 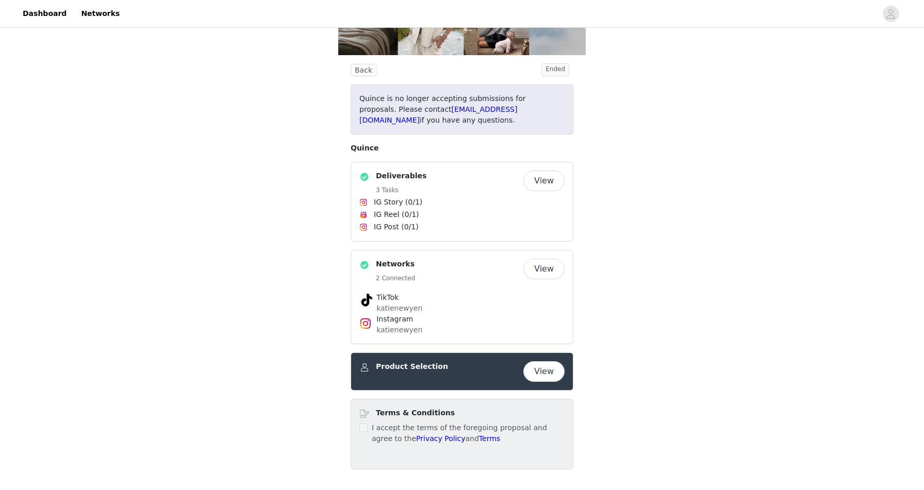 I want to click on img: Instagram Reels Icon, so click(x=364, y=215).